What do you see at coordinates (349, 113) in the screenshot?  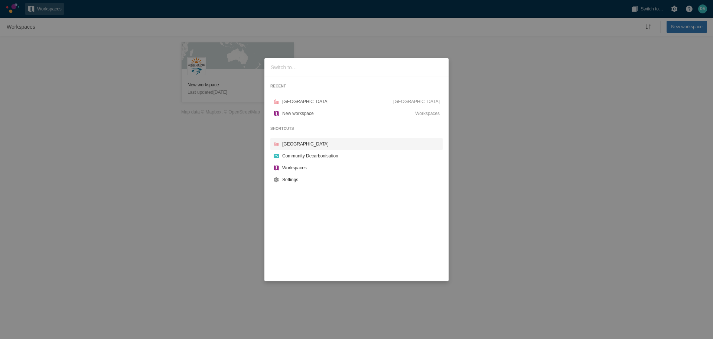 I see `div: New workspace` at bounding box center [349, 113].